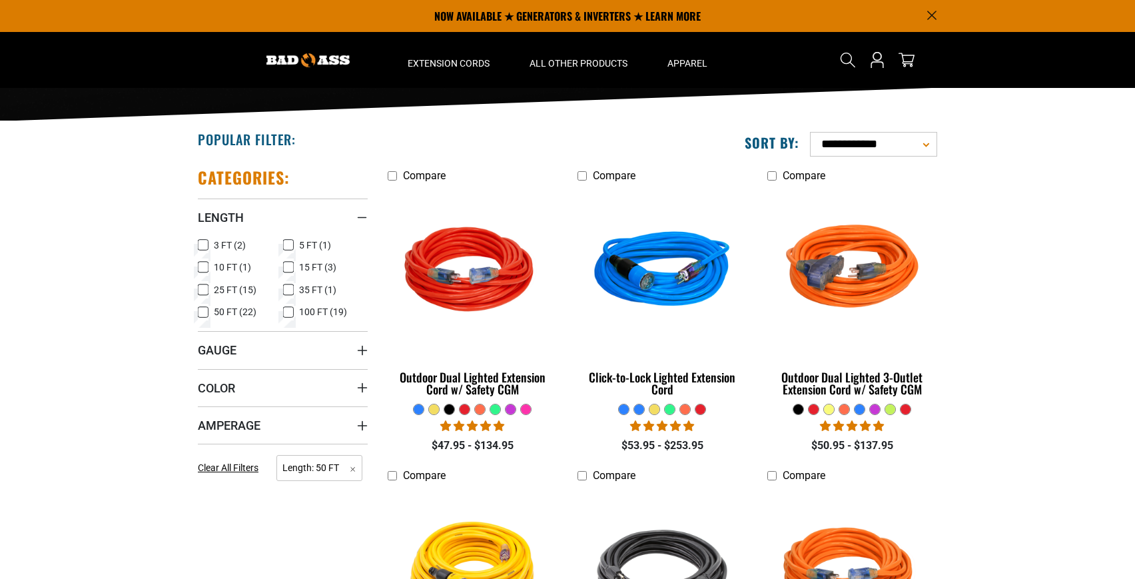 The image size is (1135, 579). What do you see at coordinates (578, 63) in the screenshot?
I see `span: All Other Products` at bounding box center [578, 63].